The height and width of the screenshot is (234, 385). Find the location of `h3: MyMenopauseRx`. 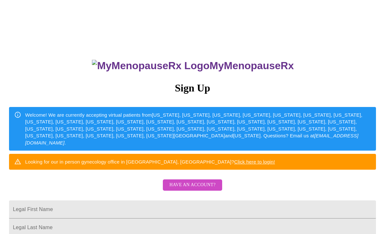

h3: MyMenopauseRx is located at coordinates (193, 66).